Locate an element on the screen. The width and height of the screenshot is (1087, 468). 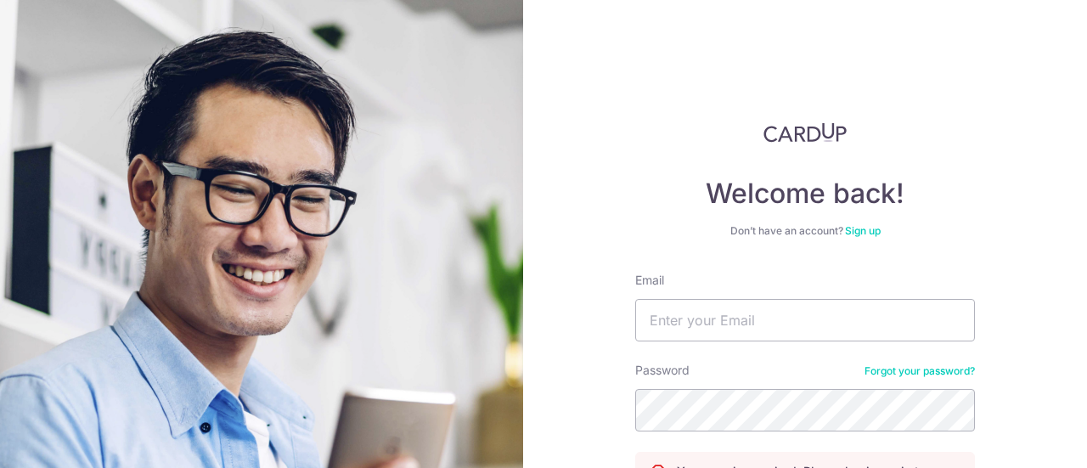
input: Enter your Email is located at coordinates (805, 320).